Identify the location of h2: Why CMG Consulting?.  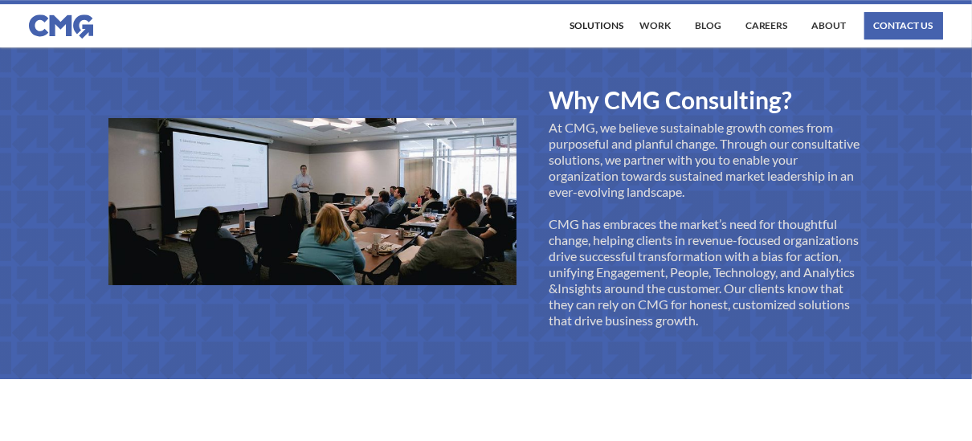
(670, 100).